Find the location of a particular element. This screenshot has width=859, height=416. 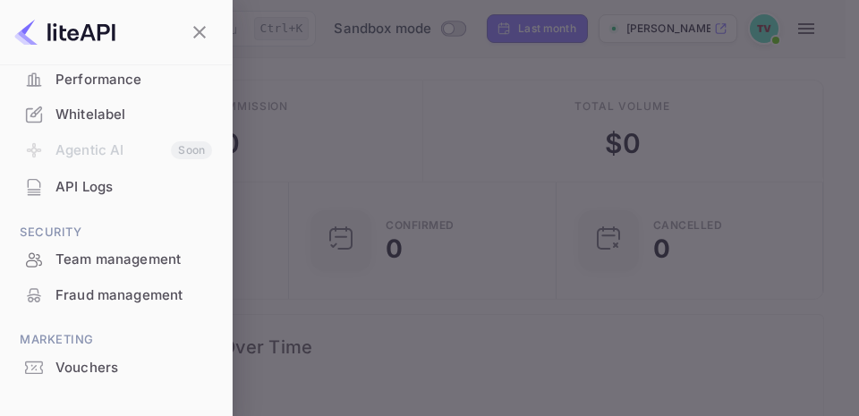

img: LiteAPI logo is located at coordinates (64, 32).